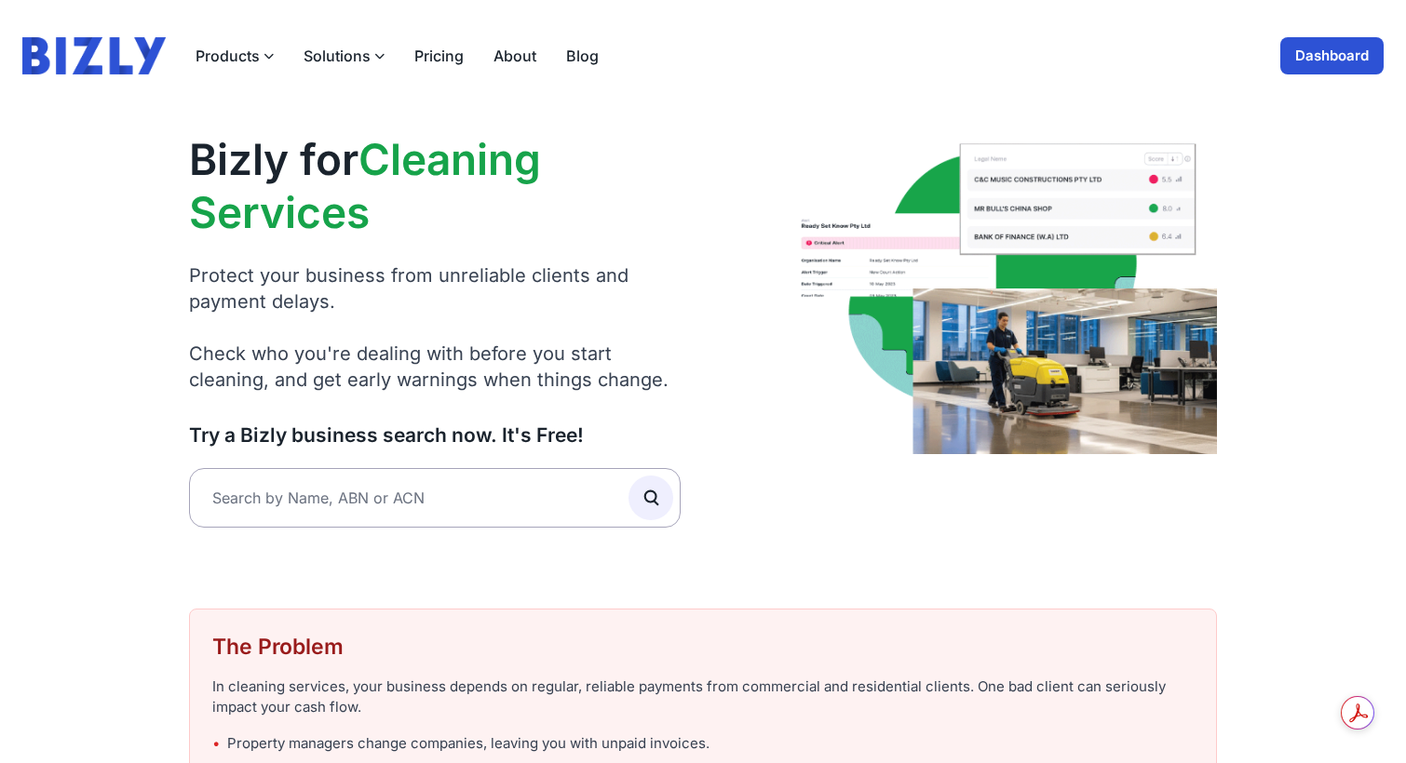 Image resolution: width=1406 pixels, height=763 pixels. Describe the element at coordinates (435, 435) in the screenshot. I see `h3: Try a Bizly business search now. It's Free!` at that location.